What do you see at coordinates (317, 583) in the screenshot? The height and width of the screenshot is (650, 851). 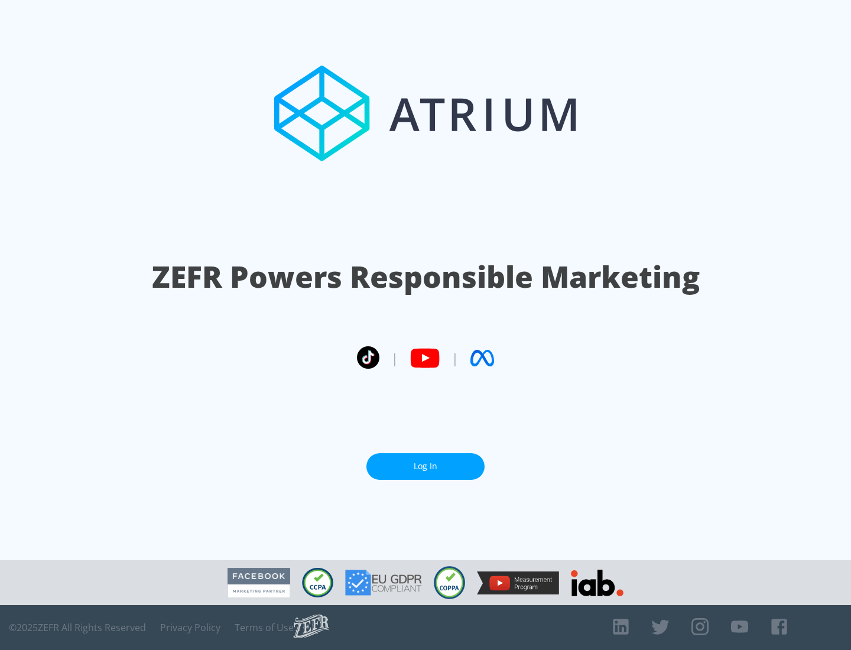 I see `img: CCPA Compliant` at bounding box center [317, 583].